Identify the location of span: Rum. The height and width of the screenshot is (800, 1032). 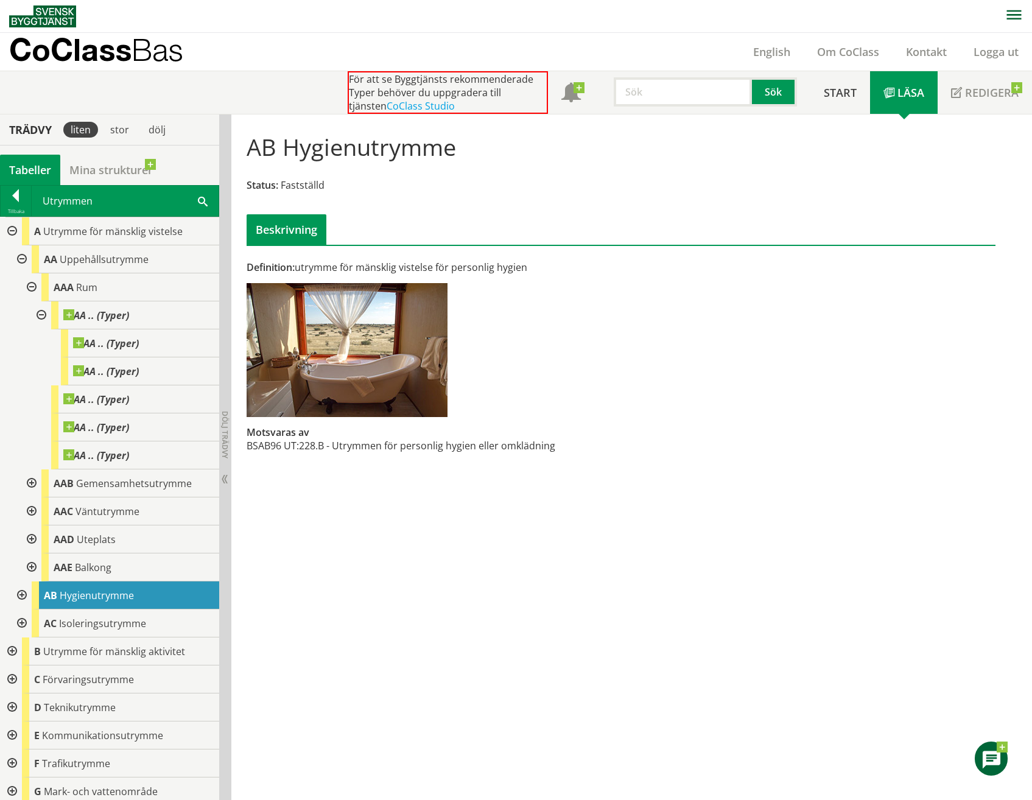
(86, 287).